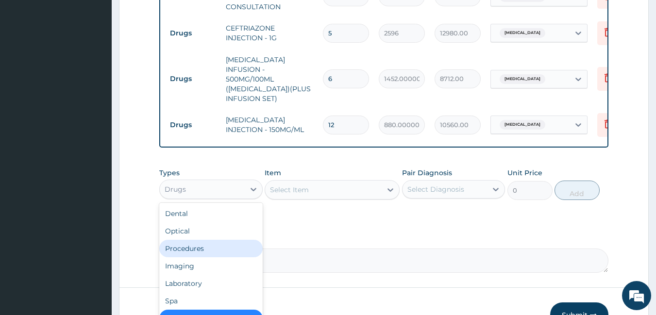 The image size is (656, 315). Describe the element at coordinates (107, 61) in the screenshot. I see `div: Chat with us now` at that location.